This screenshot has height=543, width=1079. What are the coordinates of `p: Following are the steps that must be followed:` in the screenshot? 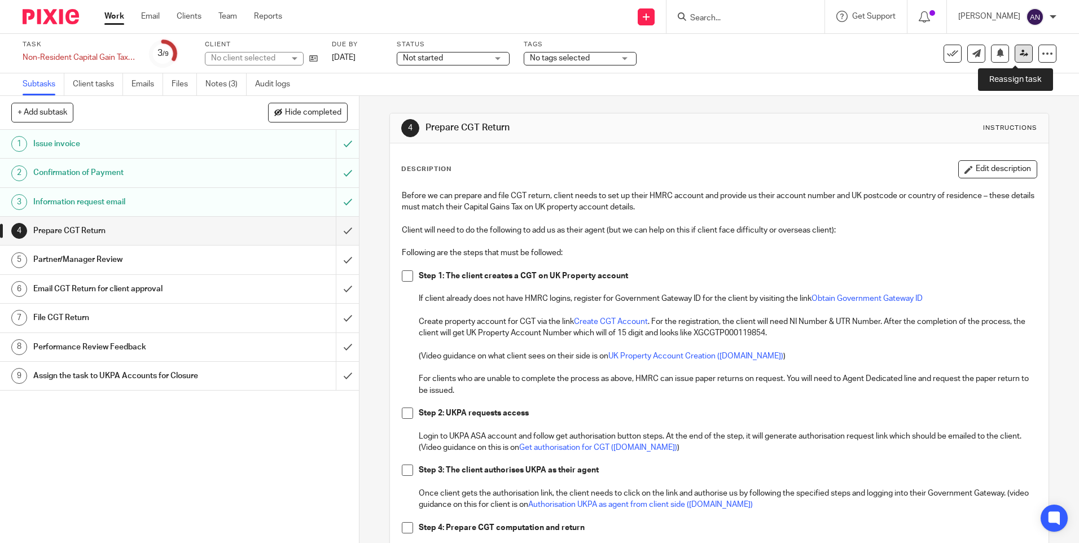 It's located at (719, 253).